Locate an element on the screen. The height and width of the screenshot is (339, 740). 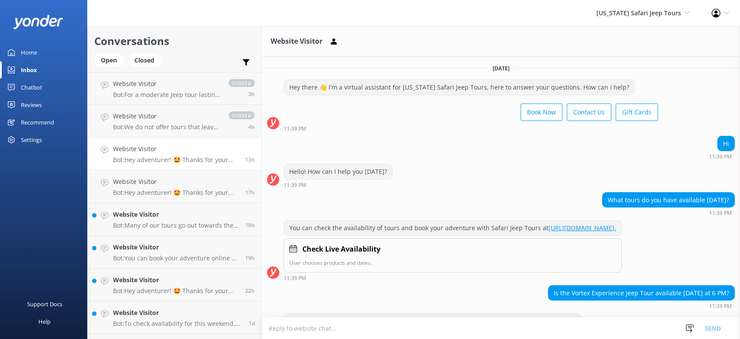
span: Sep 26 2025 09:26am (UTC -07:00) America/Phoenix is located at coordinates (251, 127).